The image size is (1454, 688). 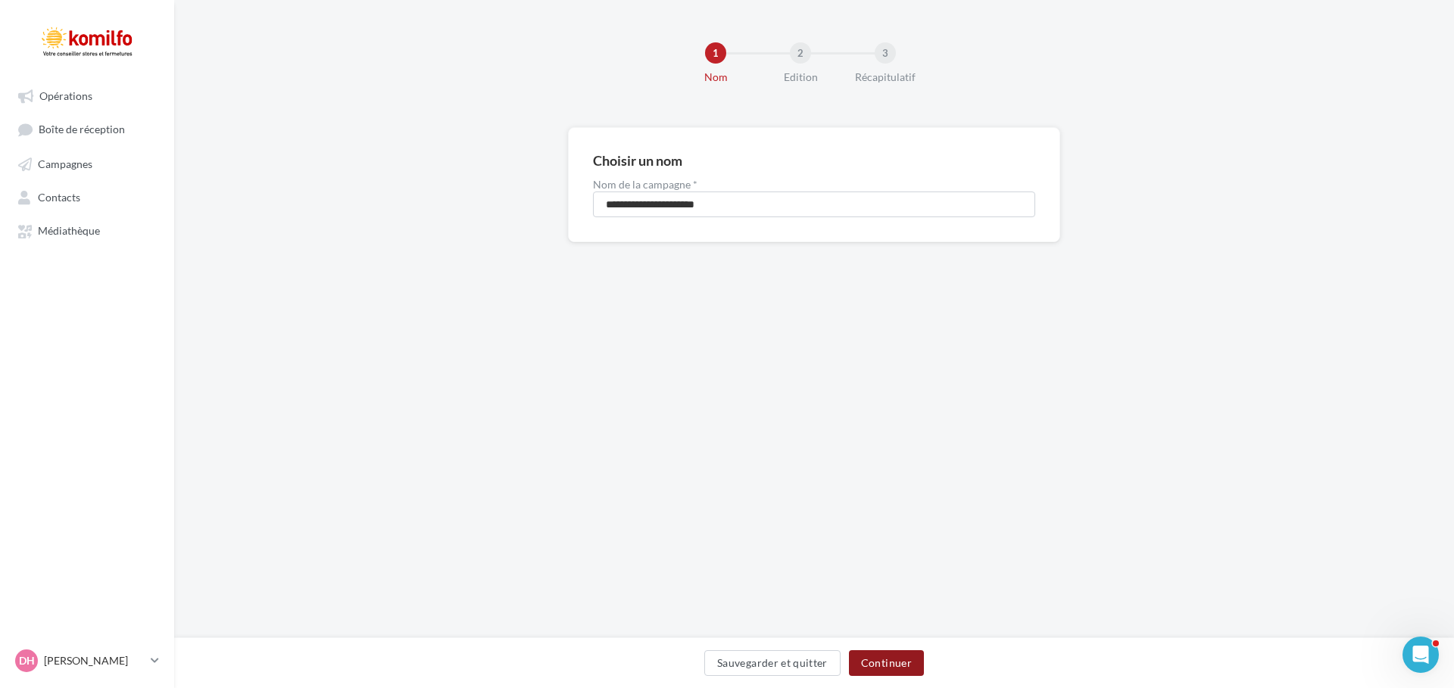 What do you see at coordinates (87, 197) in the screenshot?
I see `a: Contacts` at bounding box center [87, 197].